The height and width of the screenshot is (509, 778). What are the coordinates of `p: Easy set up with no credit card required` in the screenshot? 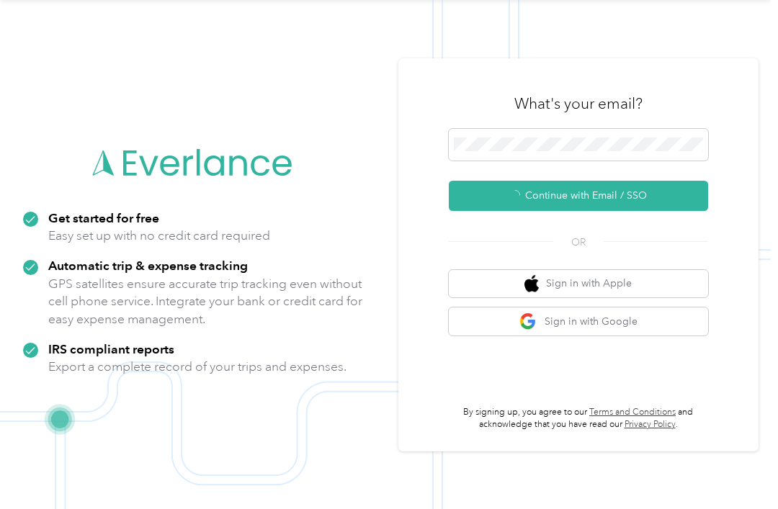 It's located at (159, 236).